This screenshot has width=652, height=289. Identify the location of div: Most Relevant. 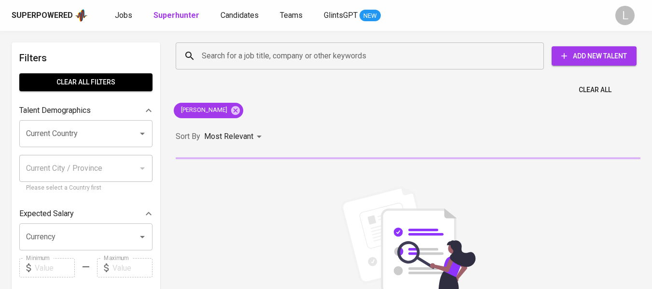
(234, 136).